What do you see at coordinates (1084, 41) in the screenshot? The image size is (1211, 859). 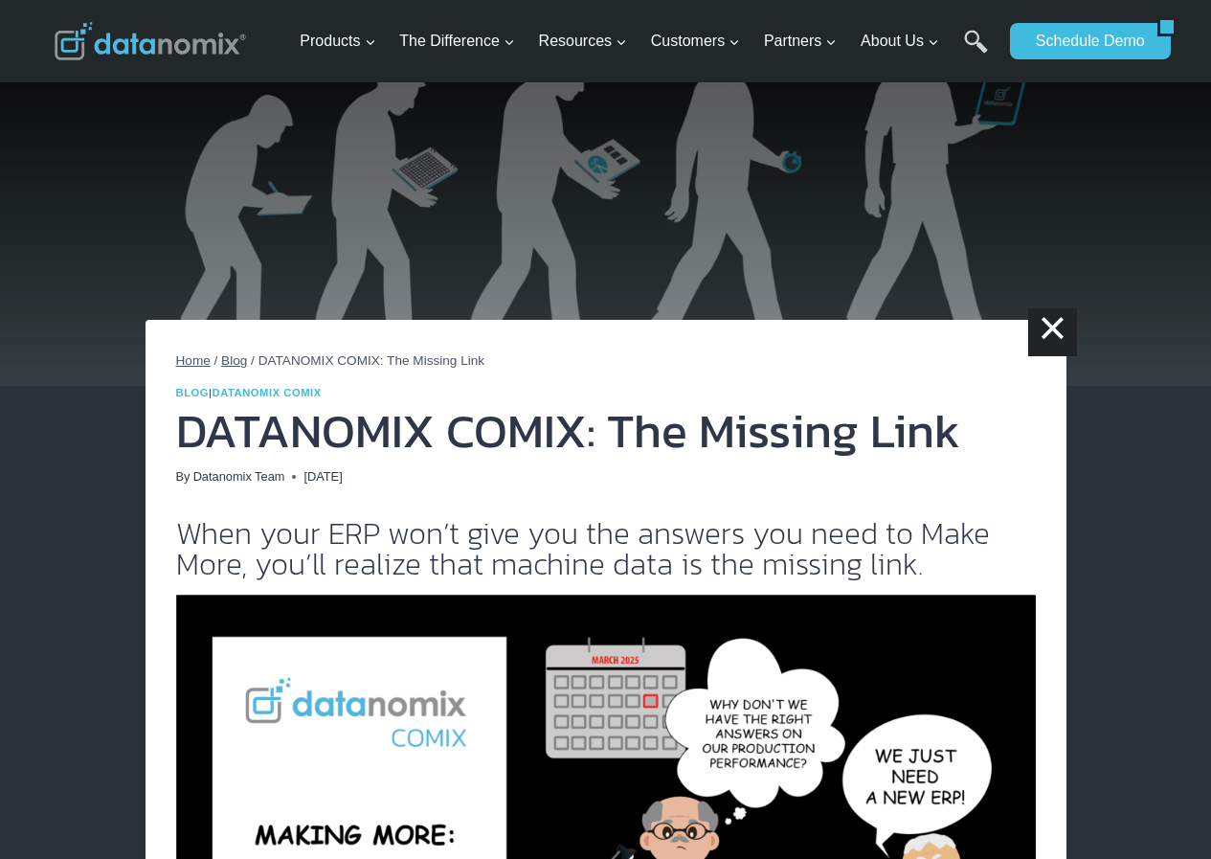 I see `a: Schedule Demo` at bounding box center [1084, 41].